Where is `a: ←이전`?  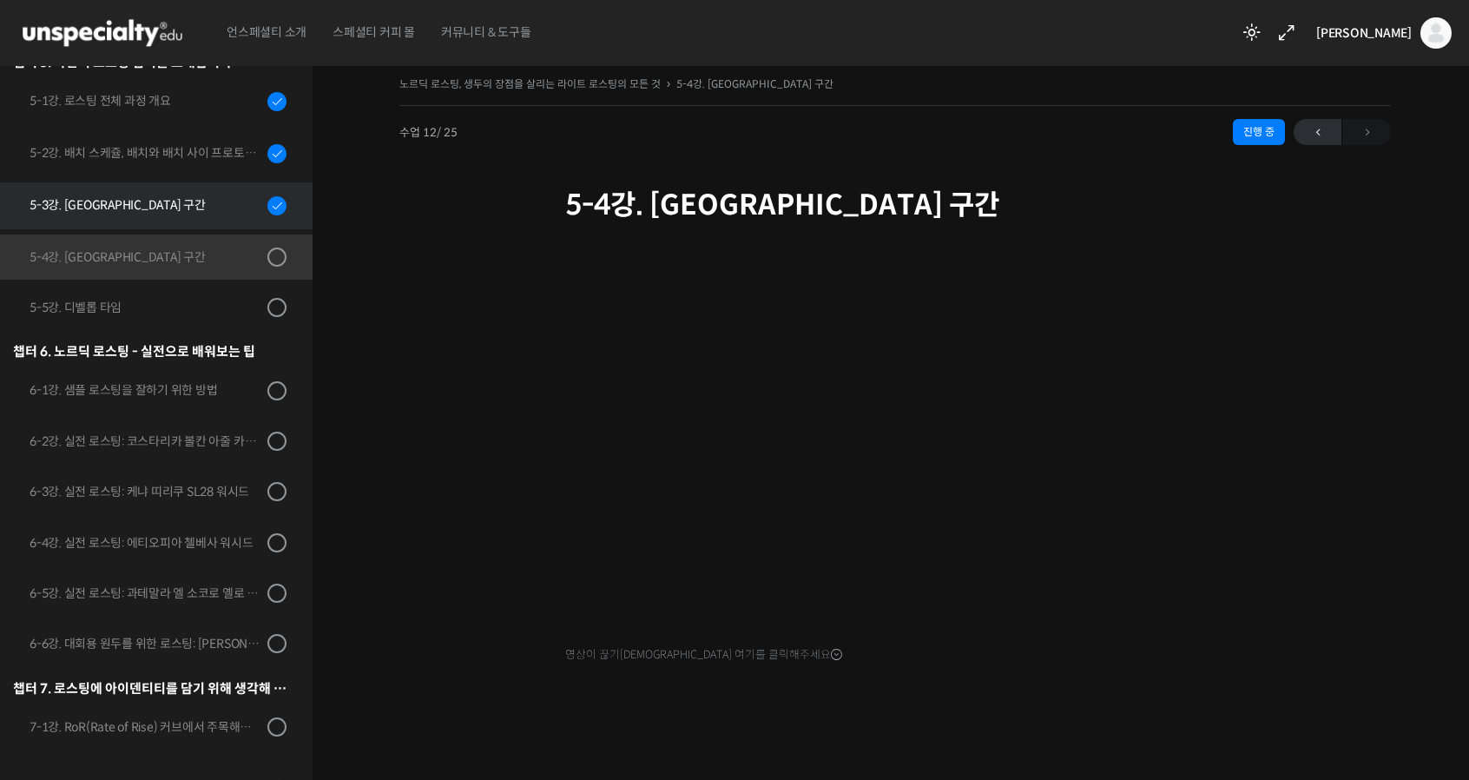 a: ←이전 is located at coordinates (1317, 132).